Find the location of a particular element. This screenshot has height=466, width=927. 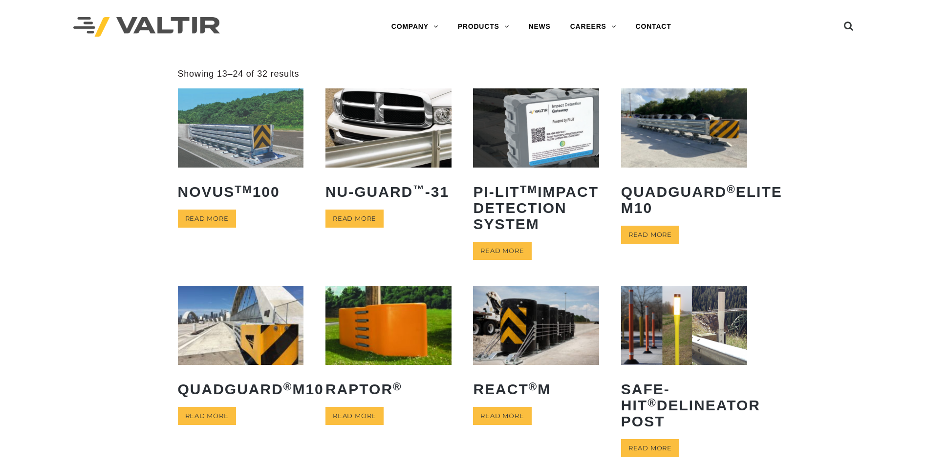

a: Read more about “NOVUSTM 100” is located at coordinates (207, 218).